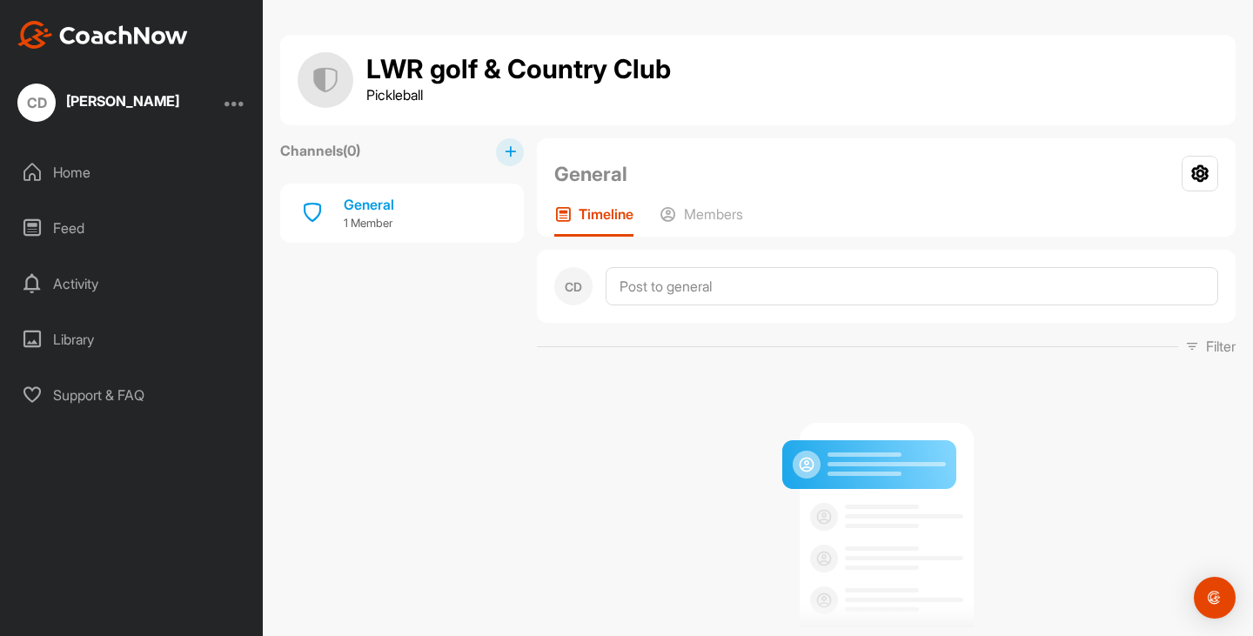 This screenshot has height=636, width=1253. What do you see at coordinates (132, 228) in the screenshot?
I see `div: Feed` at bounding box center [132, 228].